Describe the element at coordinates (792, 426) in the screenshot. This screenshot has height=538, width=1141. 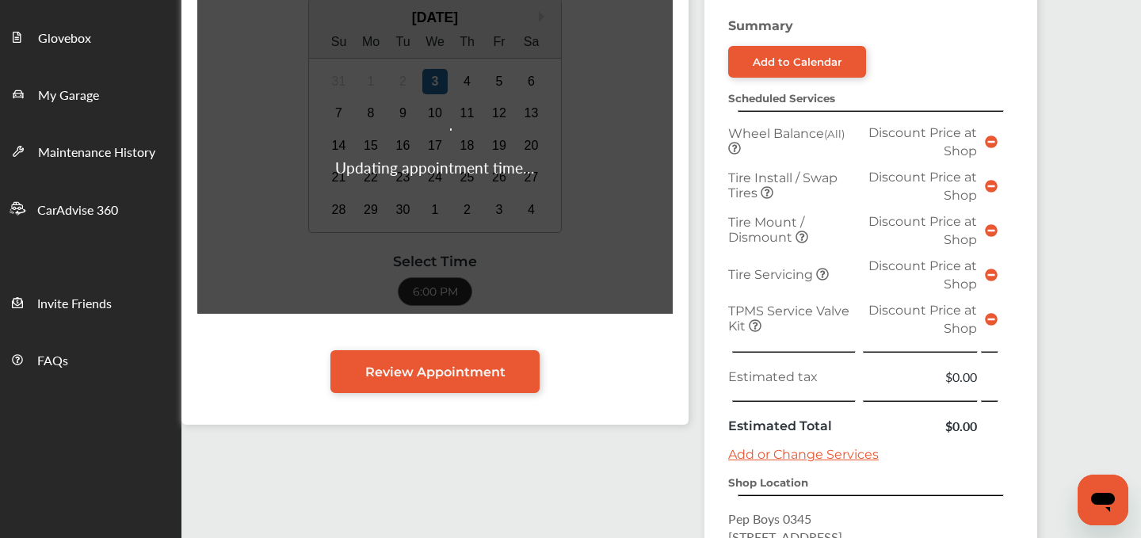
I see `td: Estimated Total` at that location.